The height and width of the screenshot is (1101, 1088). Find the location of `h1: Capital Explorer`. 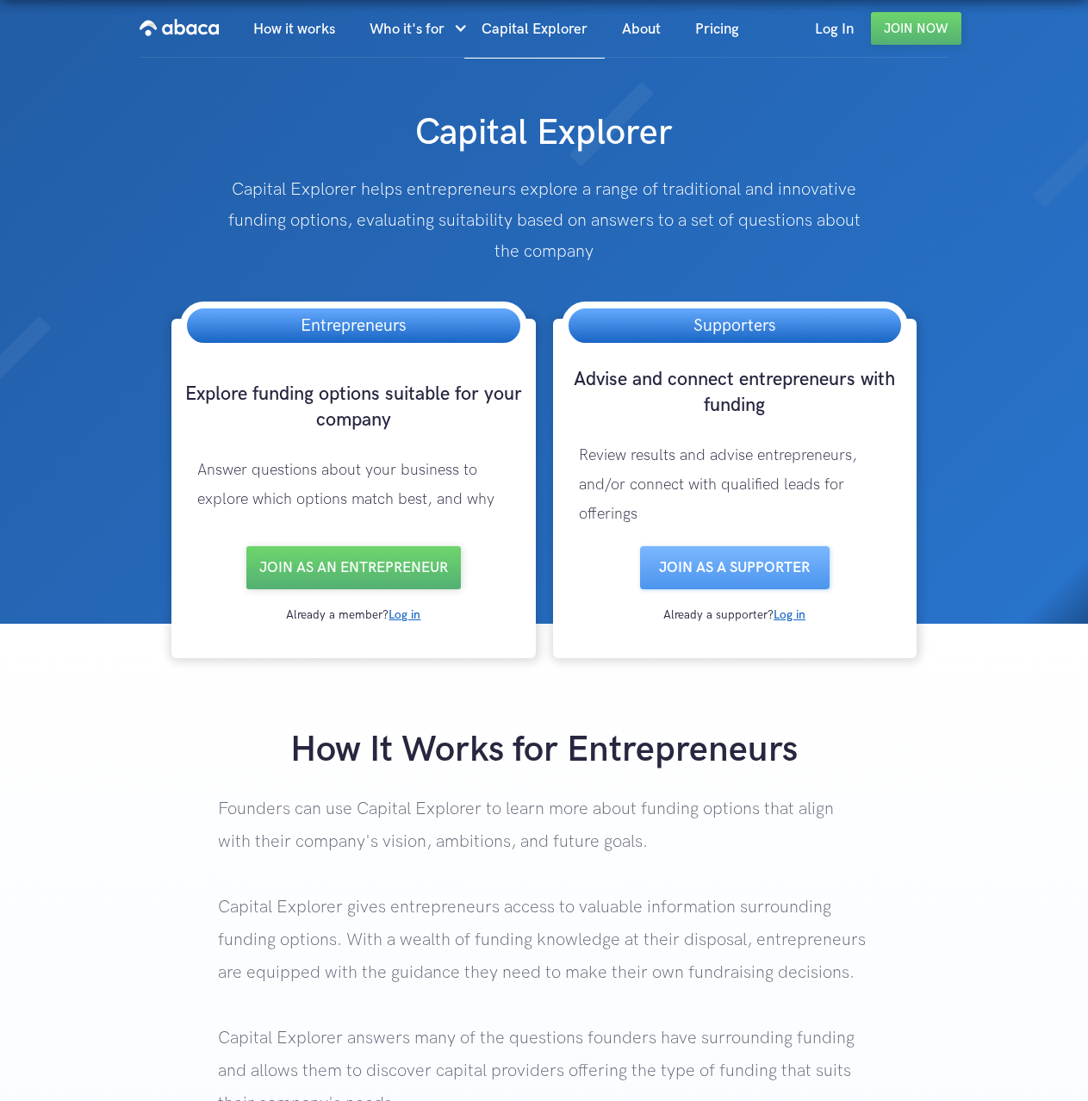

h1: Capital Explorer is located at coordinates (544, 125).